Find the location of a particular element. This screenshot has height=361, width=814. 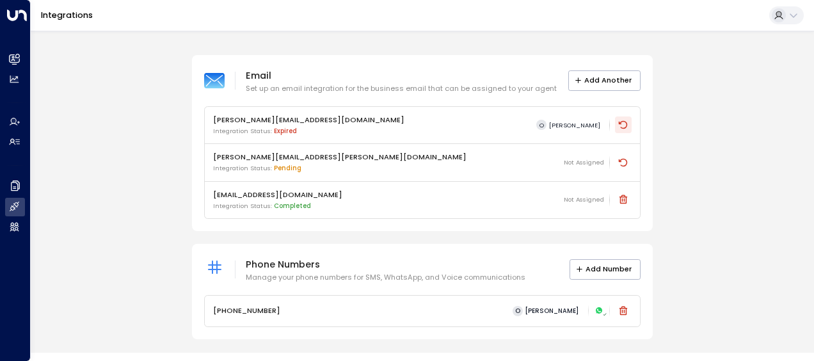

button: Add Number is located at coordinates (605, 269).